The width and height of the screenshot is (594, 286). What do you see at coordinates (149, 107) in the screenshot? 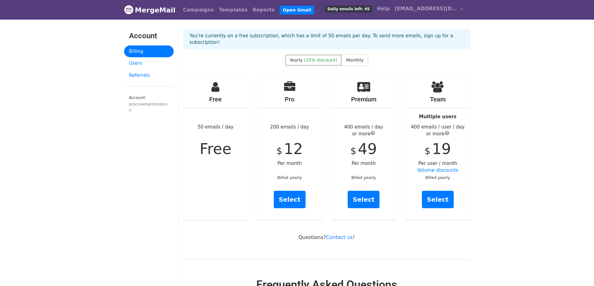
I see `div: procurementcostcon` at bounding box center [149, 107].